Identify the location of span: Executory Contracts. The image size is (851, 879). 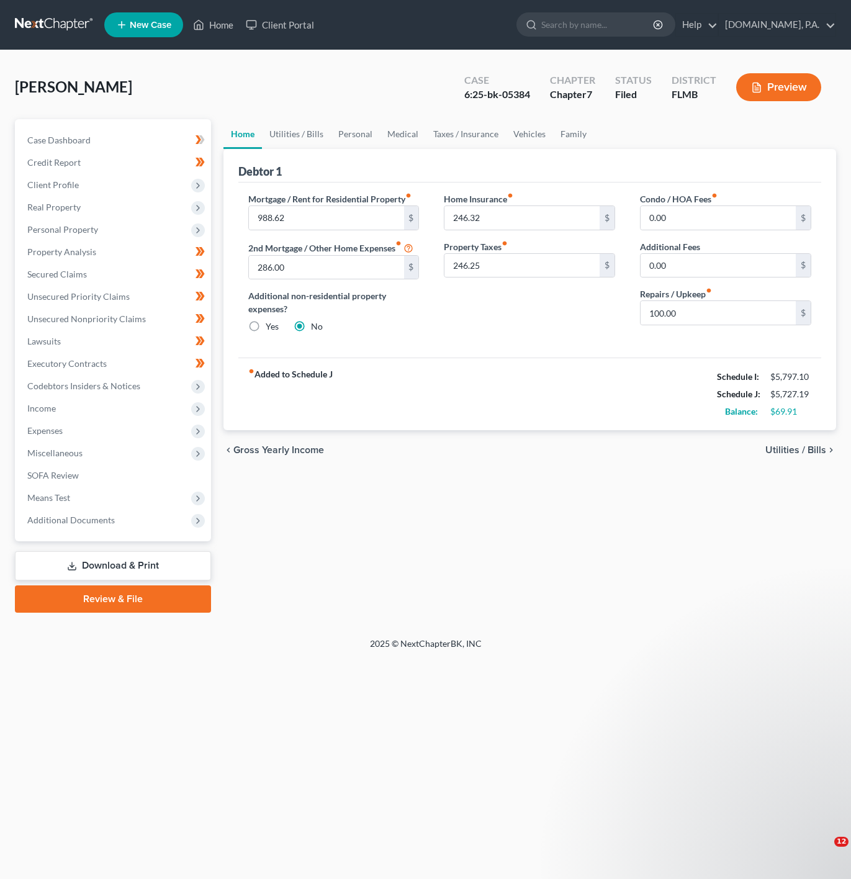
(67, 363).